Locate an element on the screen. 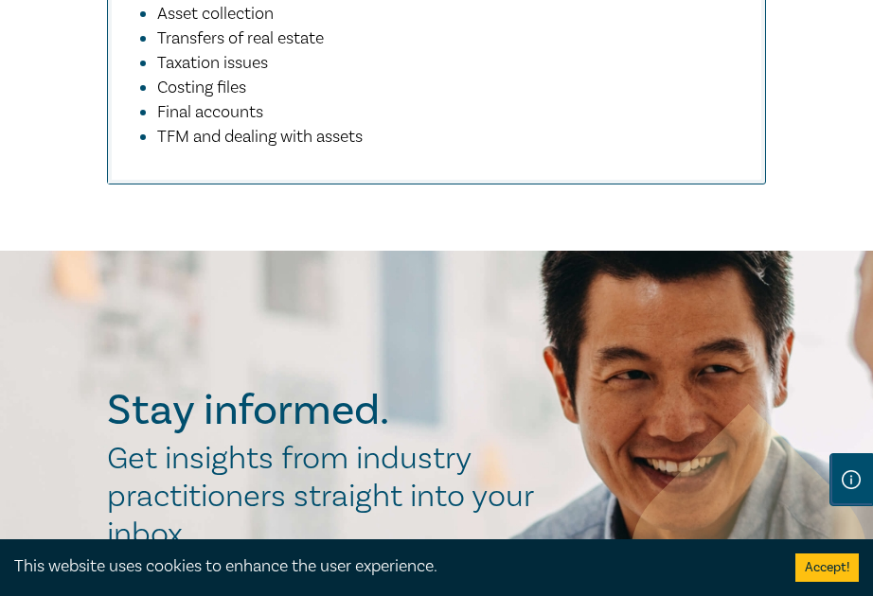  div: This website uses cookies to enhance the user experience. is located at coordinates (390, 567).